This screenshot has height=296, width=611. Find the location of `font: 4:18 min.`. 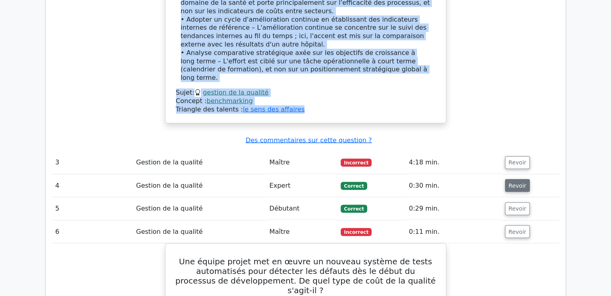

font: 4:18 min. is located at coordinates (424, 162).